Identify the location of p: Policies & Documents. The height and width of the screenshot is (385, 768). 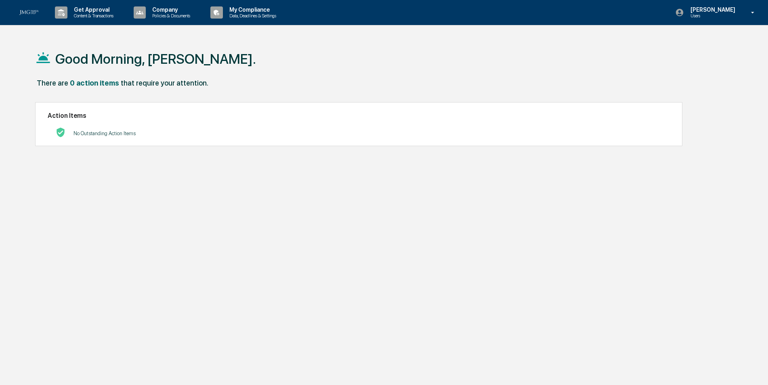
(170, 16).